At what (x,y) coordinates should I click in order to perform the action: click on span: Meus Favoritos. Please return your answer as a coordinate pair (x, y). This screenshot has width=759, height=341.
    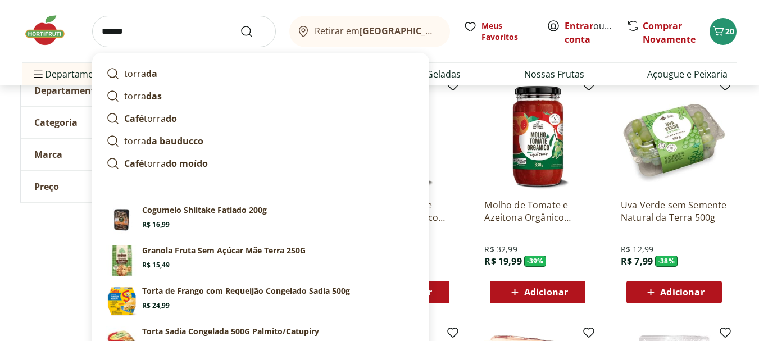
    Looking at the image, I should click on (507, 31).